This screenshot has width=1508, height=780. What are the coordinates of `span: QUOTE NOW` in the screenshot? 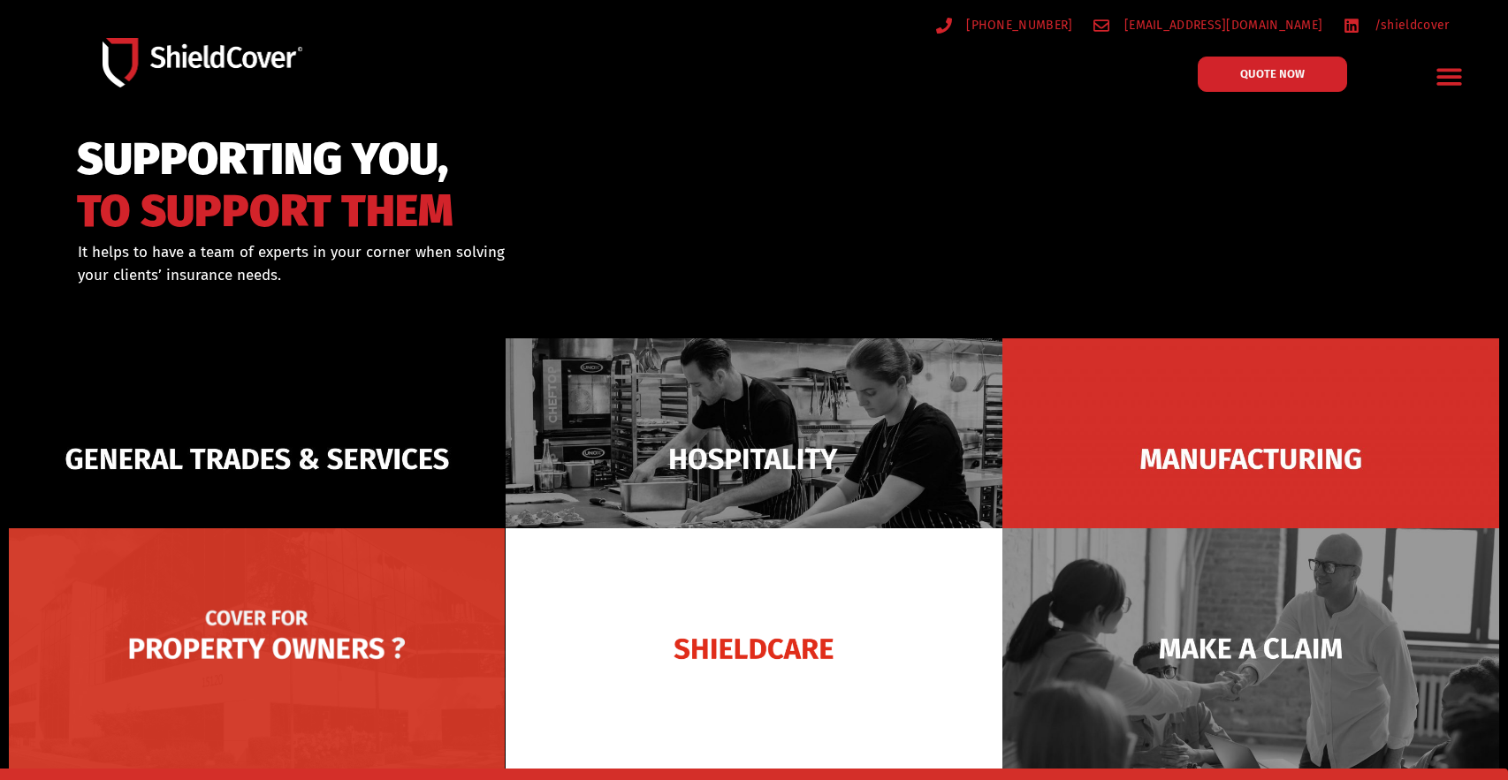 It's located at (1272, 73).